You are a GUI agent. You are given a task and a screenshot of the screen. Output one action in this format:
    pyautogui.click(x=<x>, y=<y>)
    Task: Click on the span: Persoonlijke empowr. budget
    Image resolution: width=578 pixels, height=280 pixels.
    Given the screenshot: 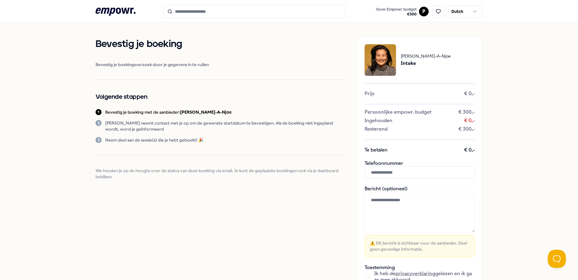 What is the action you would take?
    pyautogui.click(x=398, y=112)
    